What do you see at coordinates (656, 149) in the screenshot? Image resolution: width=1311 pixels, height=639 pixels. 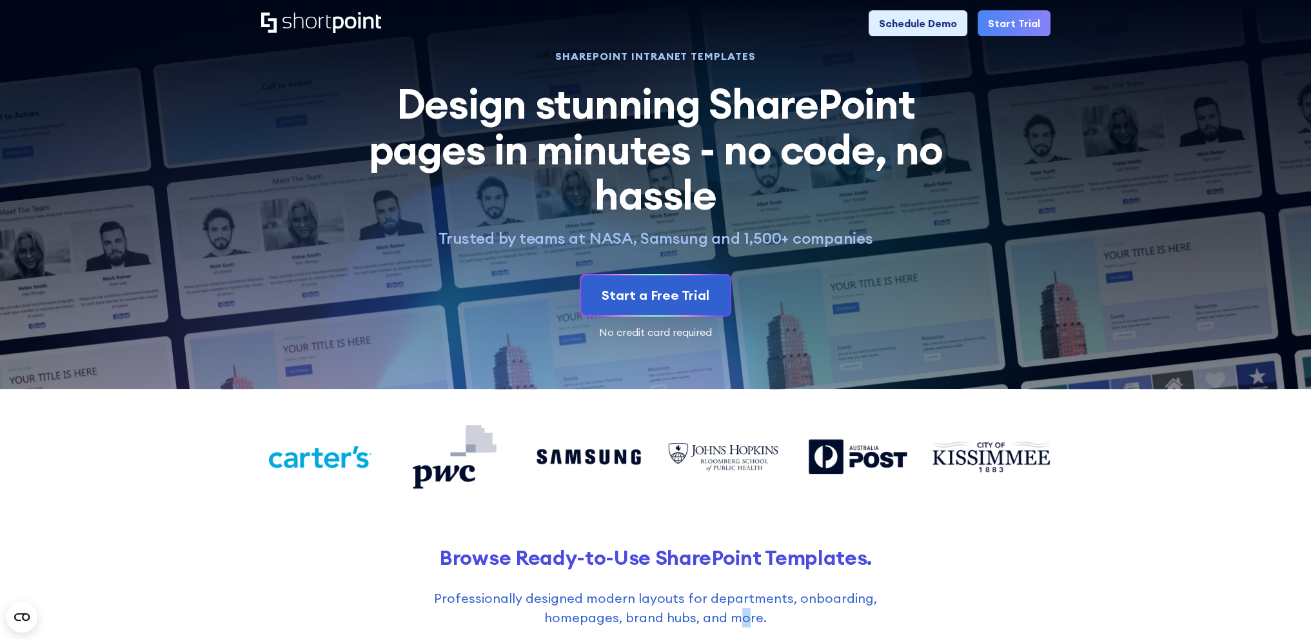 I see `h2: Design stunning SharePoint pages in minutes - no code, no hassle` at bounding box center [656, 149].